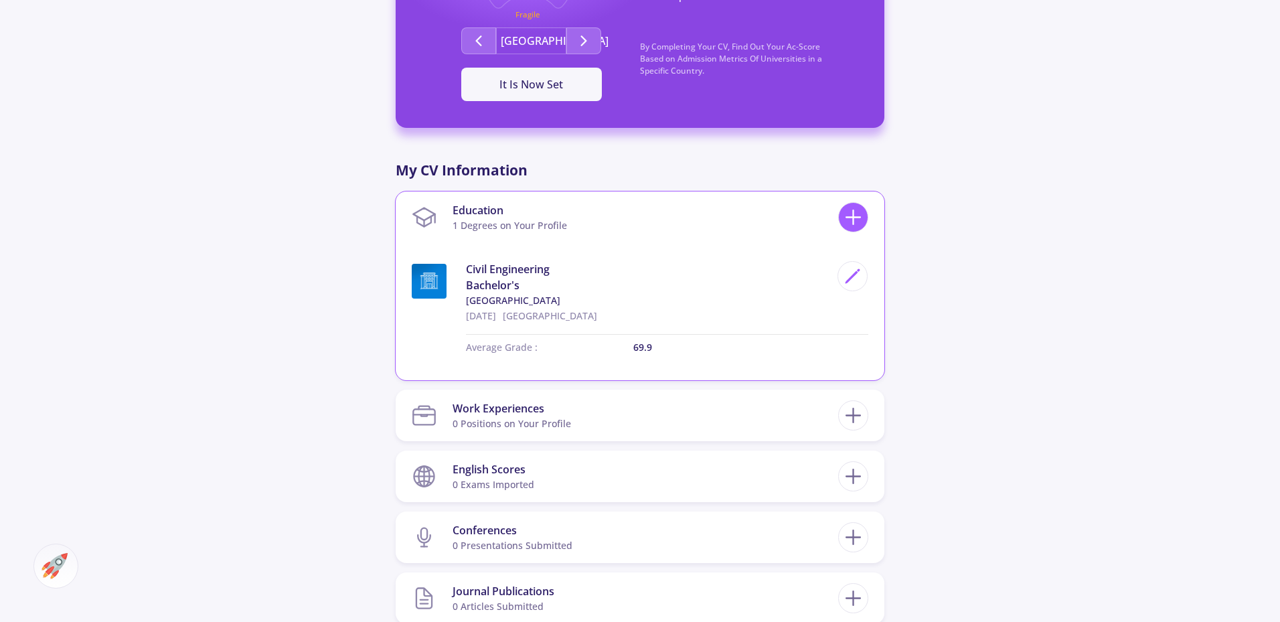 The image size is (1280, 622). Describe the element at coordinates (512, 408) in the screenshot. I see `div: Work Experiences` at that location.